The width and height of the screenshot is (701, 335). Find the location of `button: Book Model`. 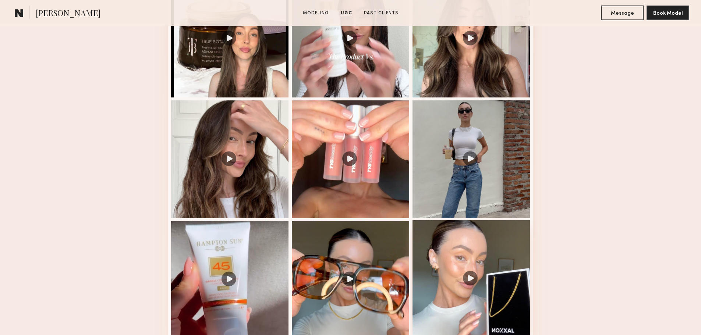

button: Book Model is located at coordinates (667, 13).